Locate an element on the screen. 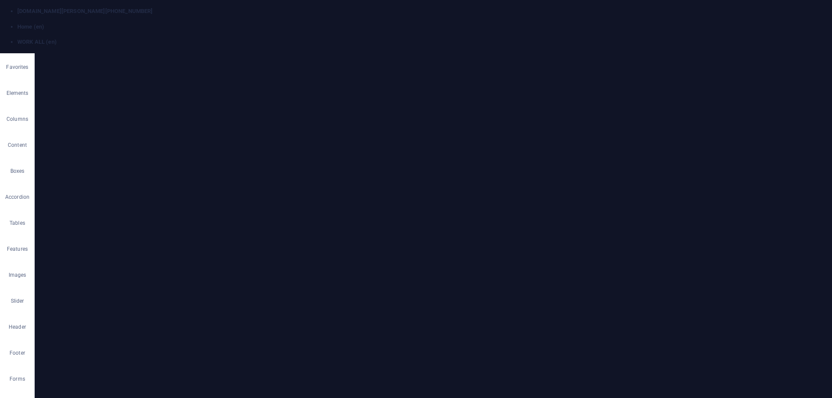 This screenshot has width=832, height=398. p: Accordion is located at coordinates (17, 197).